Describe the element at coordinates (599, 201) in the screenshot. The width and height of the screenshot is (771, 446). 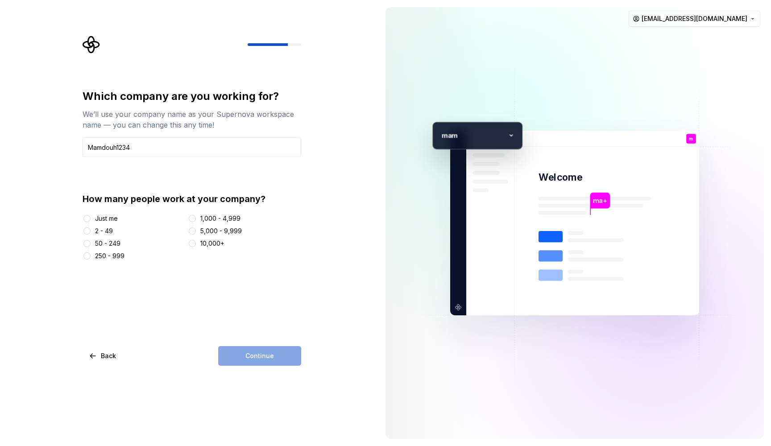
I see `p: ma+` at that location.